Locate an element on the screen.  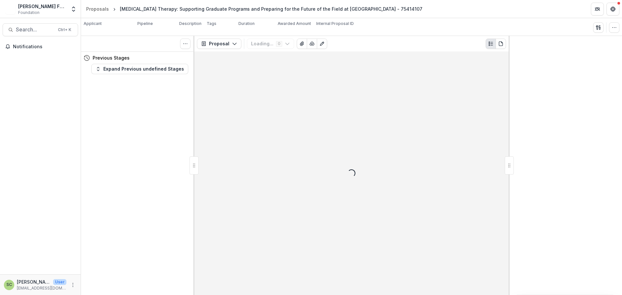
button: Search... is located at coordinates (40, 30).